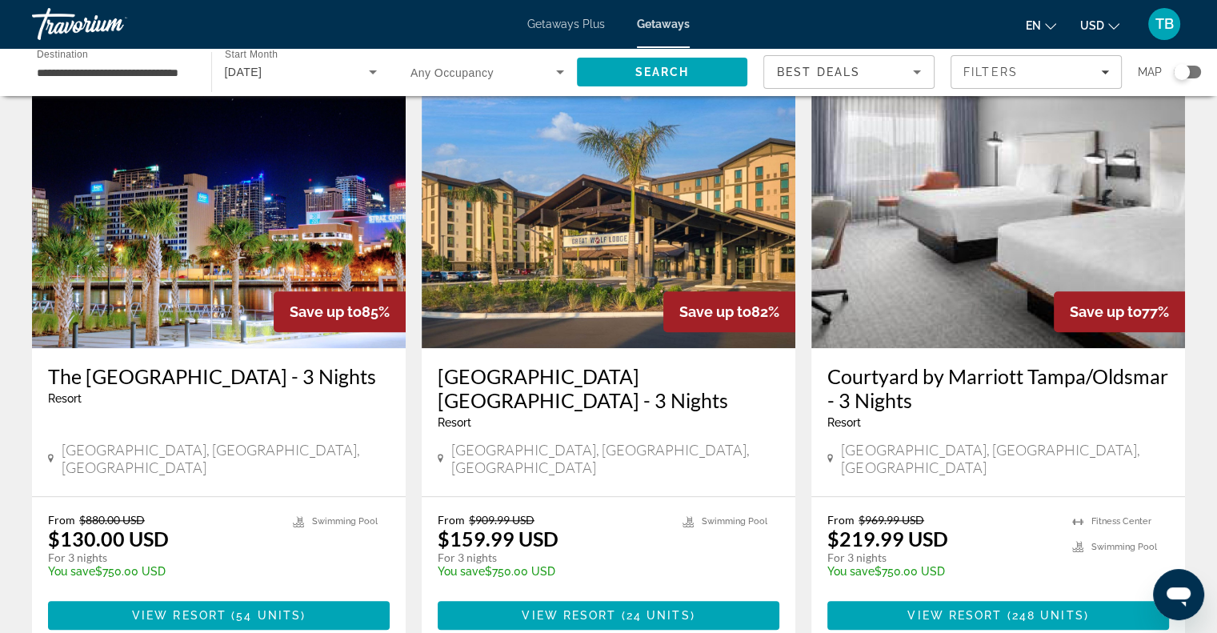  I want to click on a: Great Wolf Lodge Naples - 3 Nights, so click(608, 220).